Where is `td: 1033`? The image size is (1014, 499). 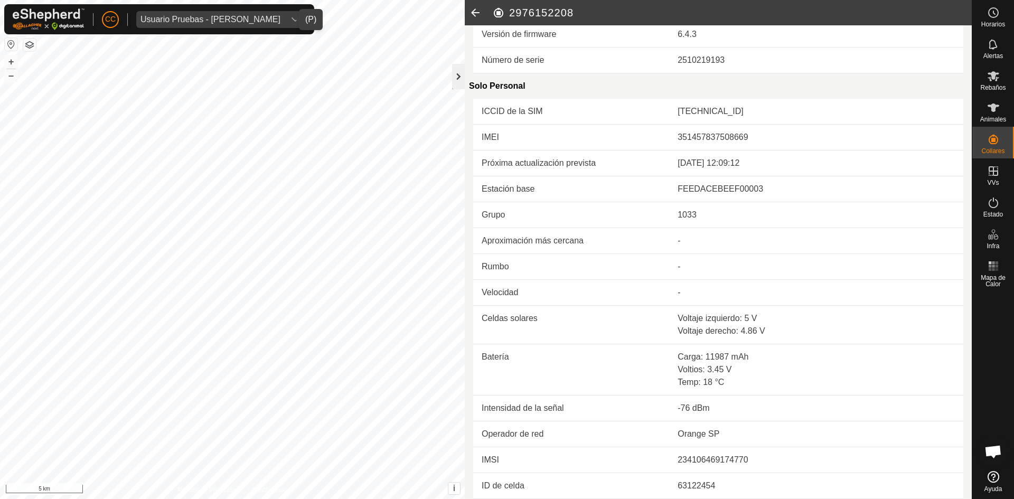
td: 1033 is located at coordinates (816, 215).